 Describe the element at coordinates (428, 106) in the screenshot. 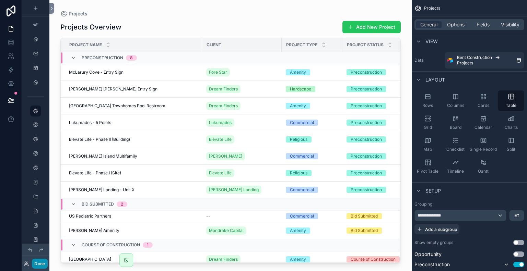

I see `span: Rows` at that location.